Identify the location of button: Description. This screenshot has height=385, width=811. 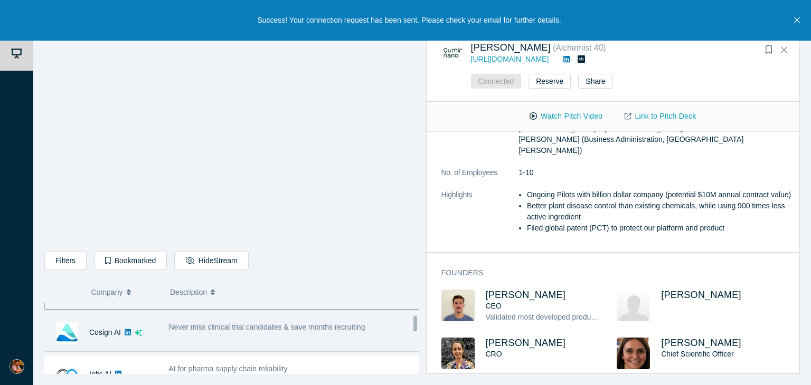
(290, 292).